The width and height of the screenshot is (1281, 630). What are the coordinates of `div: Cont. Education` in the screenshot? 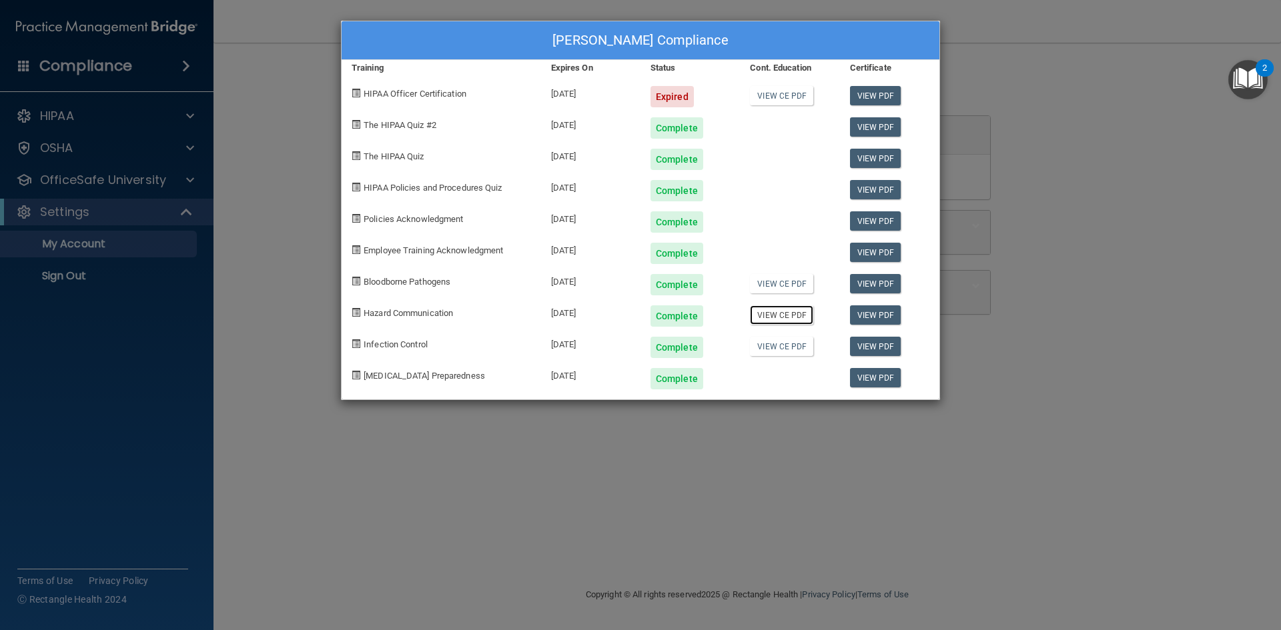 It's located at (789, 68).